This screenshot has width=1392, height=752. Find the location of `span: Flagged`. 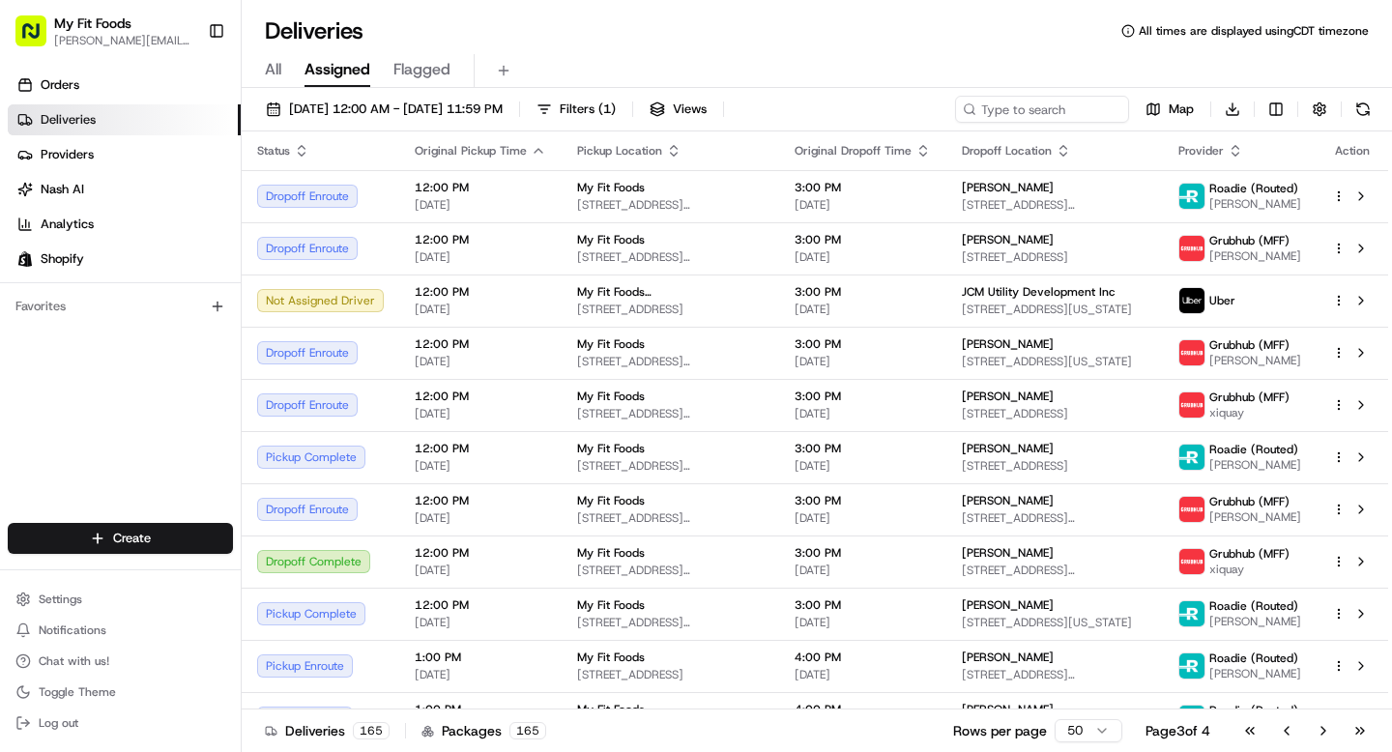

span: Flagged is located at coordinates (422, 70).